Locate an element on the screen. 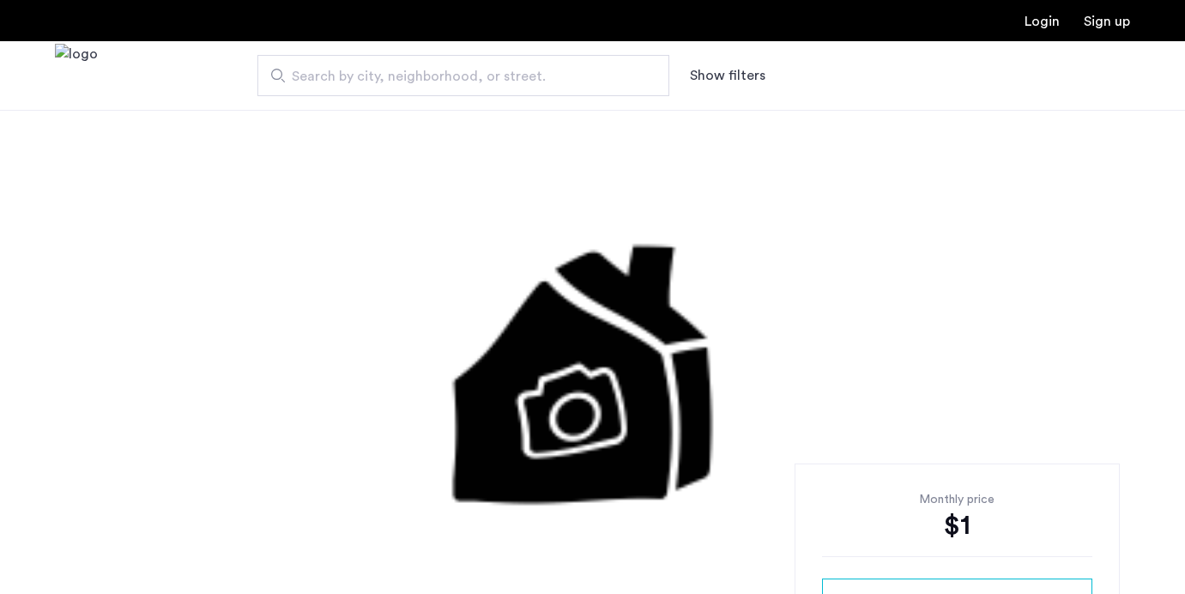  button: Show or hide filters is located at coordinates (727, 75).